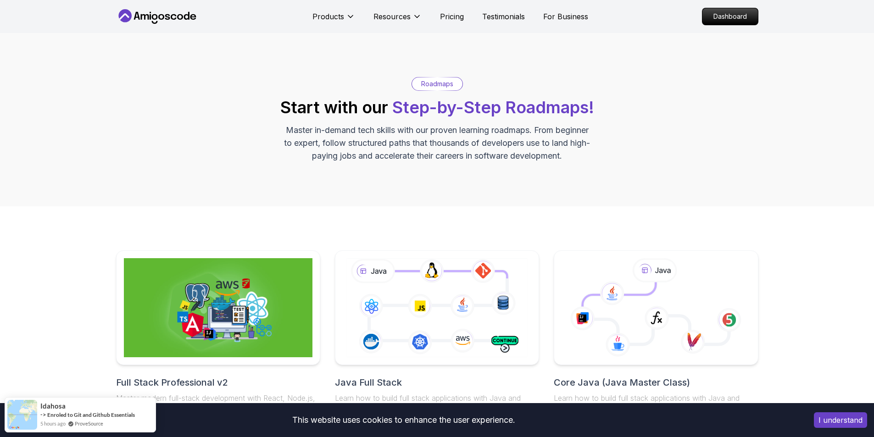 The width and height of the screenshot is (874, 437). I want to click on h2: Start with our, so click(437, 107).